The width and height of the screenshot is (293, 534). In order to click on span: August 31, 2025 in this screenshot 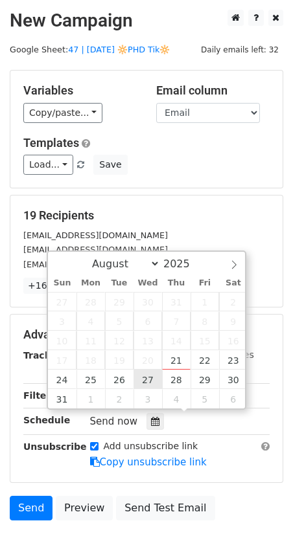, I will do `click(62, 399)`.